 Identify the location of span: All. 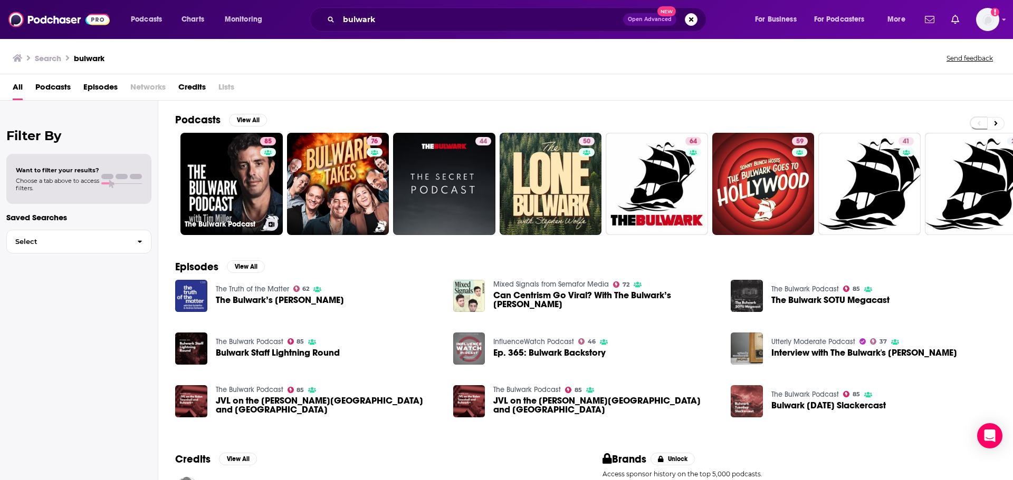
(17, 89).